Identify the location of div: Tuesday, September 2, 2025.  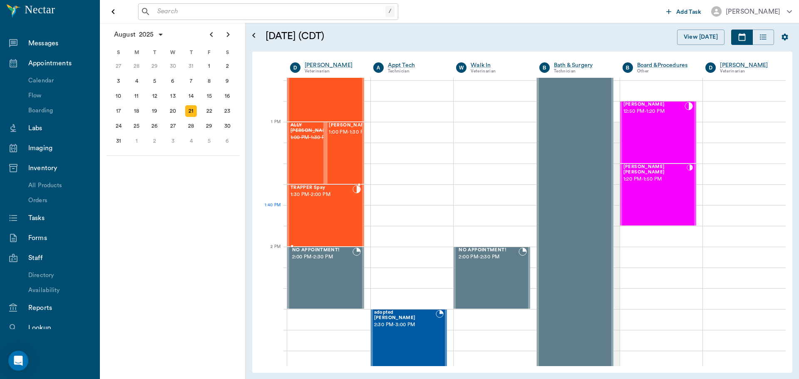
(155, 141).